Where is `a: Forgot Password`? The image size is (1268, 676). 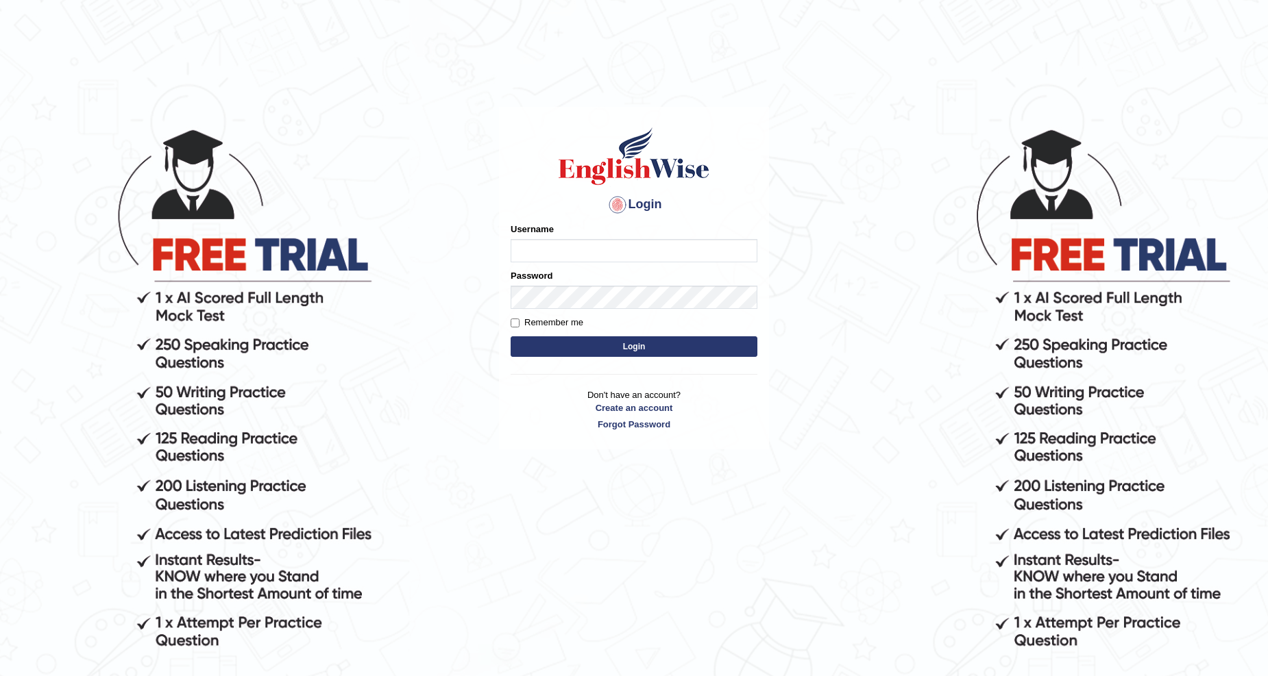 a: Forgot Password is located at coordinates (634, 424).